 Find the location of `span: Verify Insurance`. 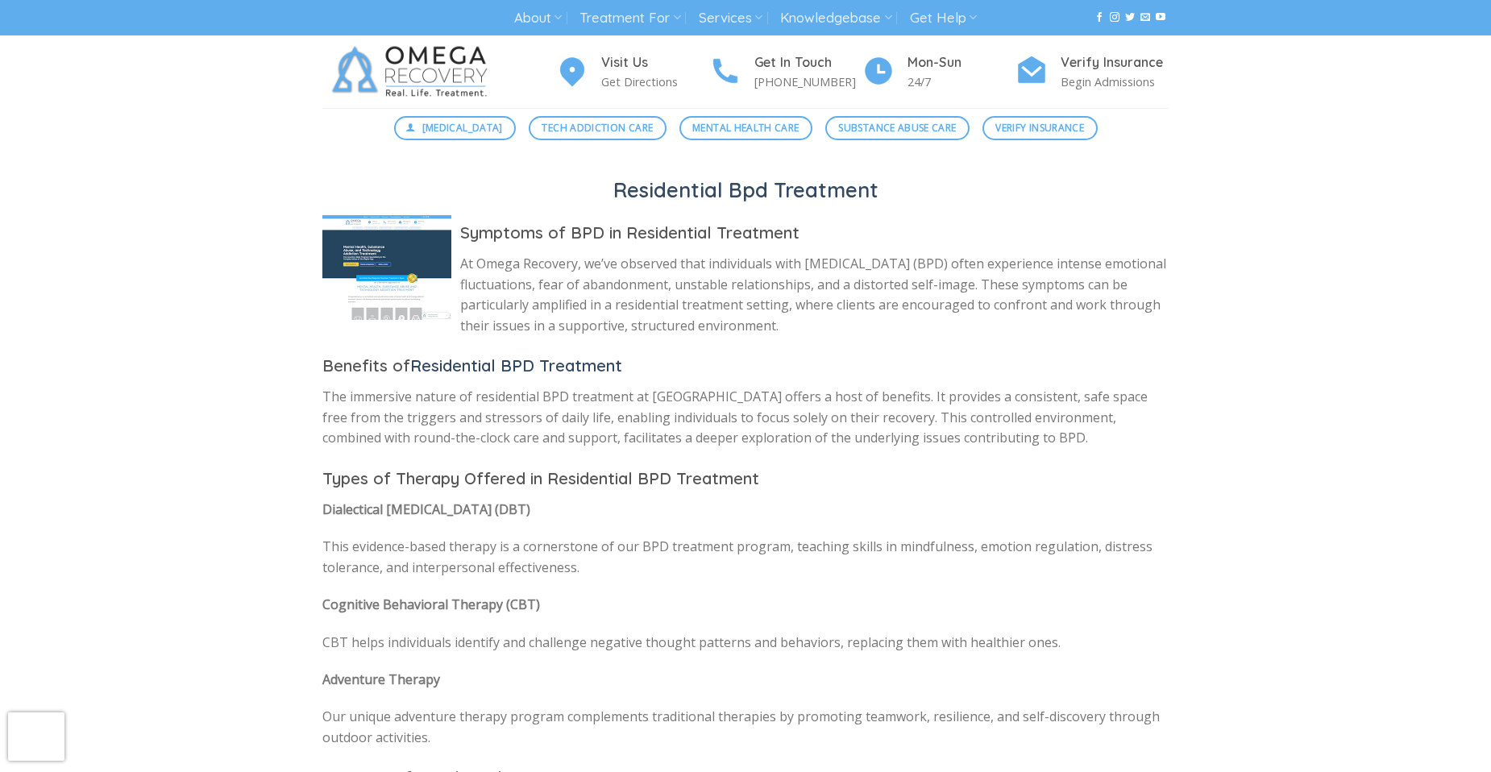

span: Verify Insurance is located at coordinates (1040, 127).